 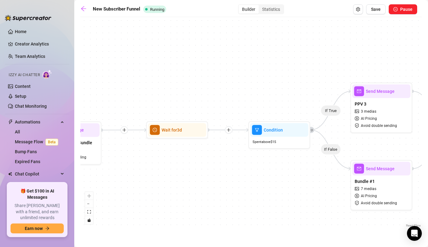 What do you see at coordinates (330, 110) in the screenshot?
I see `g: Edge from 268b0df5-ee00-4990-9c79-9590251fbc9f to a15d9db9-d307-40bb-bd25-ef4038525ada` at bounding box center [330, 110].